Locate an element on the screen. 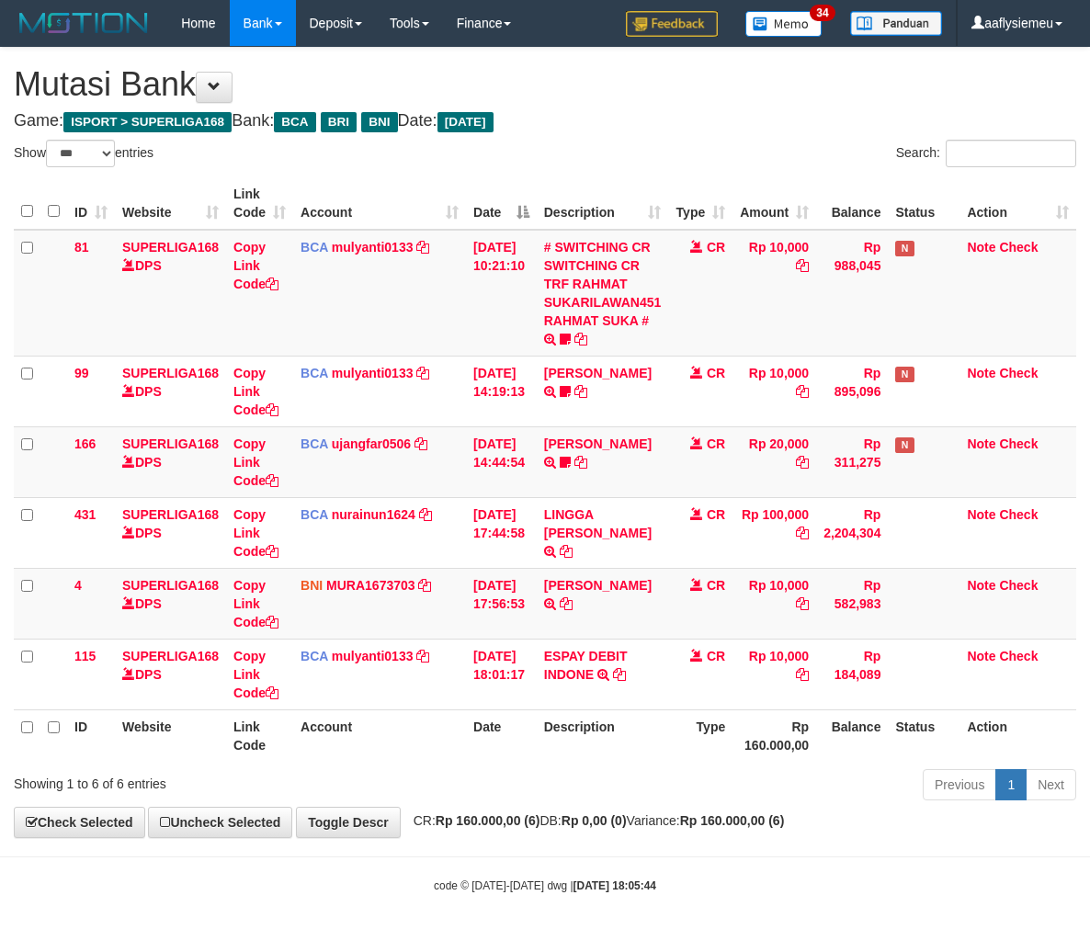  a: # SWITCHING CR SWITCHING CR TRF RAHMAT SUKARILAWAN451 RAHMAT SUKA # is located at coordinates (603, 284).